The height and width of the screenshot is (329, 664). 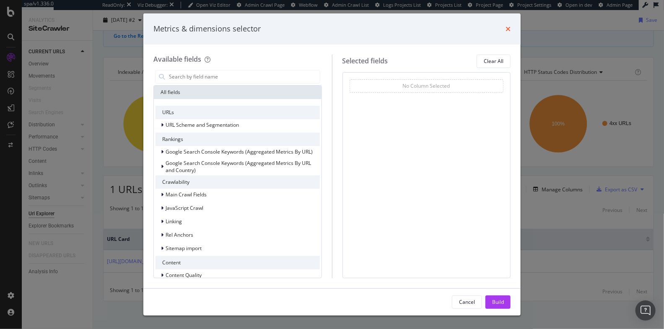 I want to click on div: Rankings, so click(x=238, y=139).